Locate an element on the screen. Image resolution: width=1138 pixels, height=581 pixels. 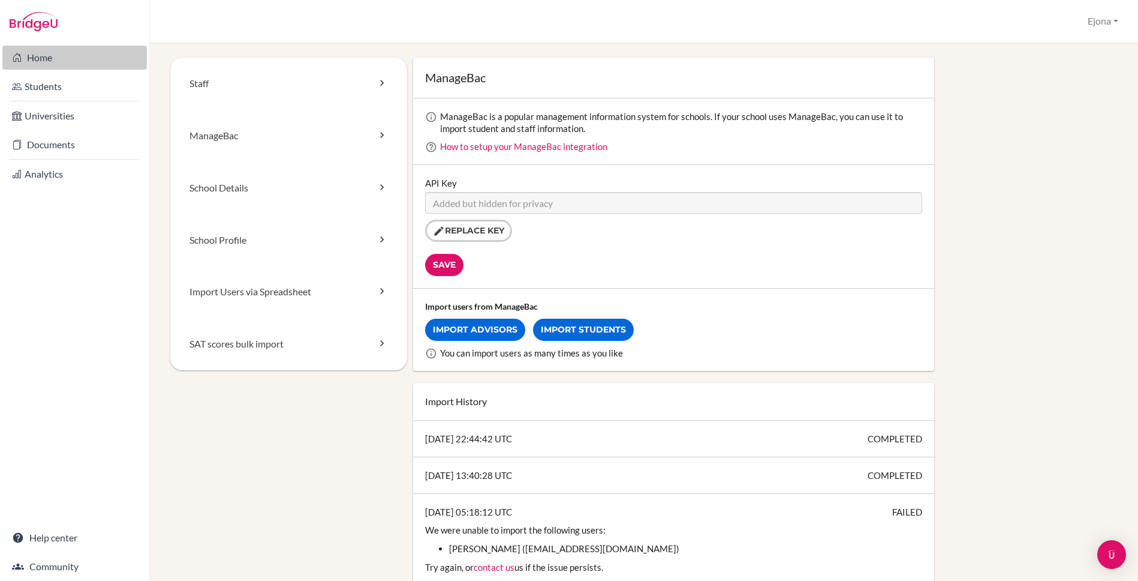
a: How to setup your ManageBac integration is located at coordinates (524, 146).